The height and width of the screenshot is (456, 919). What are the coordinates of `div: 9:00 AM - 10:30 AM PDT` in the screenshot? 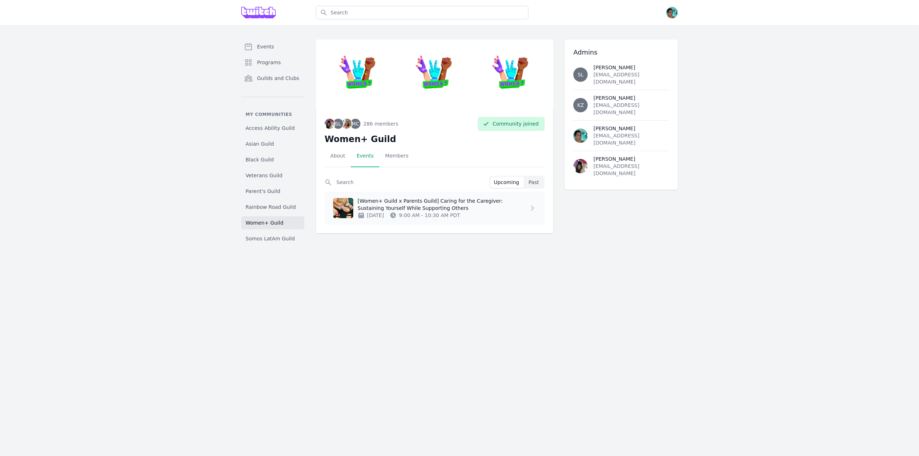 It's located at (422, 215).